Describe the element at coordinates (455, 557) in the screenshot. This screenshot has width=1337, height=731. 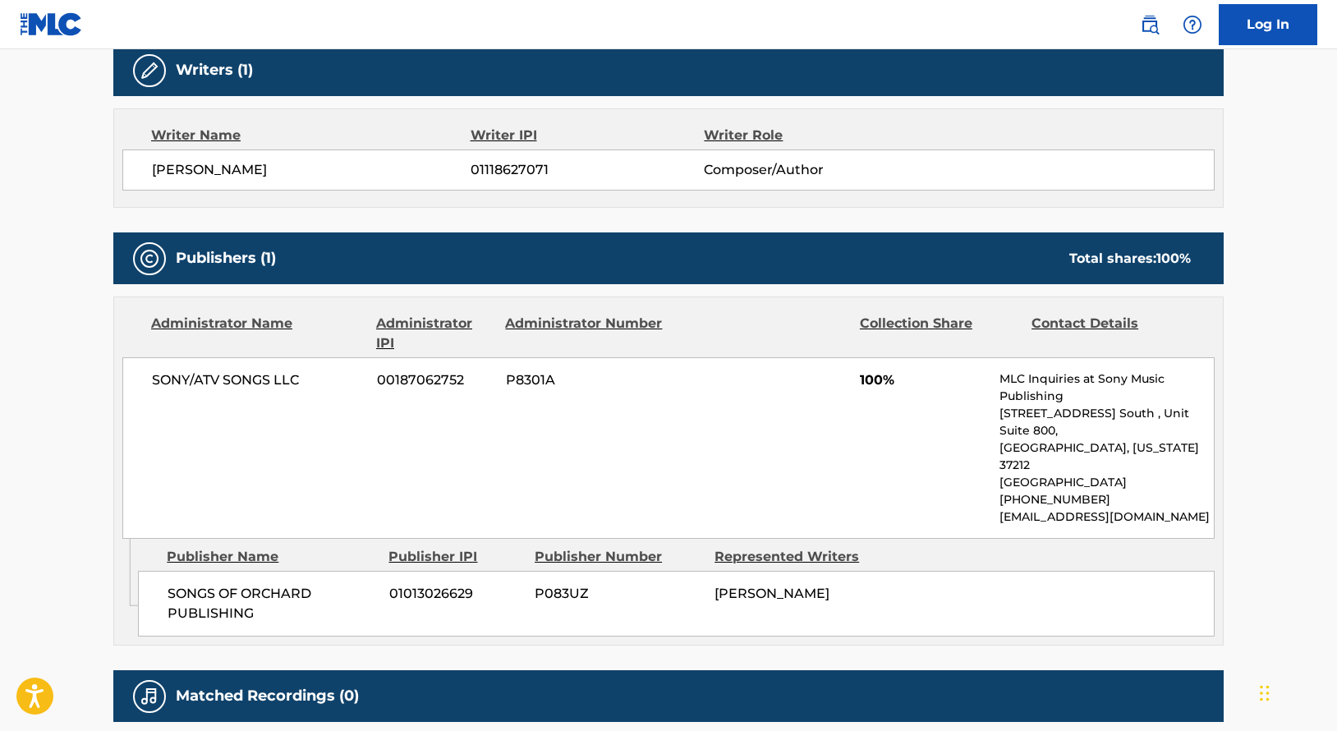
I see `div: Publisher IPI` at that location.